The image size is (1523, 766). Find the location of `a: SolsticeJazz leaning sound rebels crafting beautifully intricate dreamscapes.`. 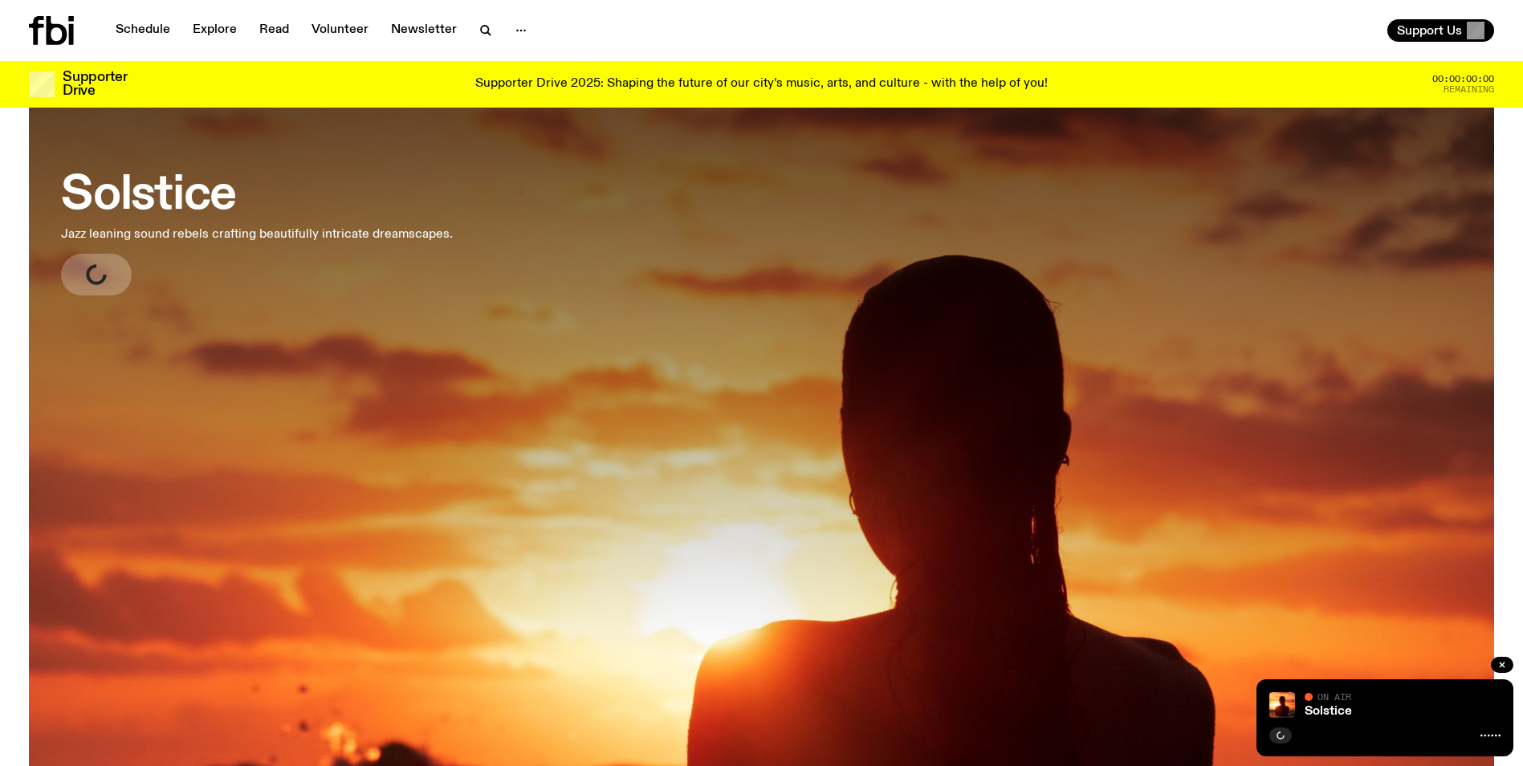

a: SolsticeJazz leaning sound rebels crafting beautifully intricate dreamscapes. is located at coordinates (257, 226).